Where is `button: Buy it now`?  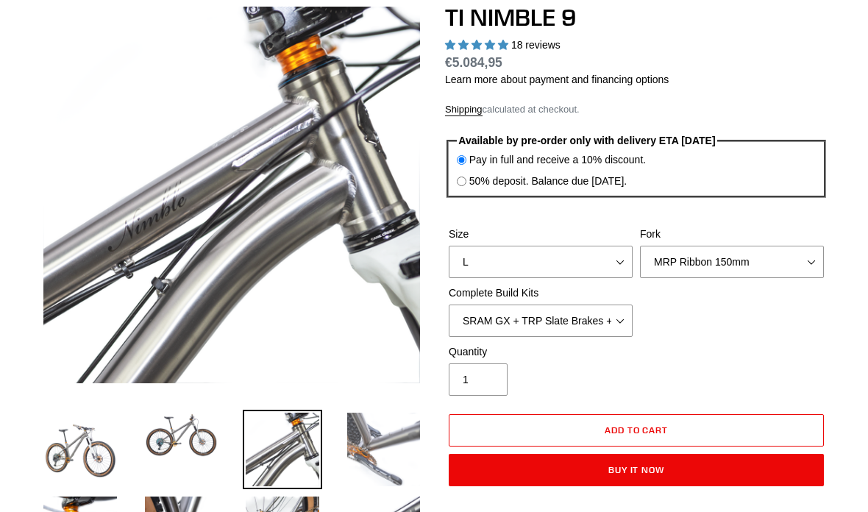 button: Buy it now is located at coordinates (636, 470).